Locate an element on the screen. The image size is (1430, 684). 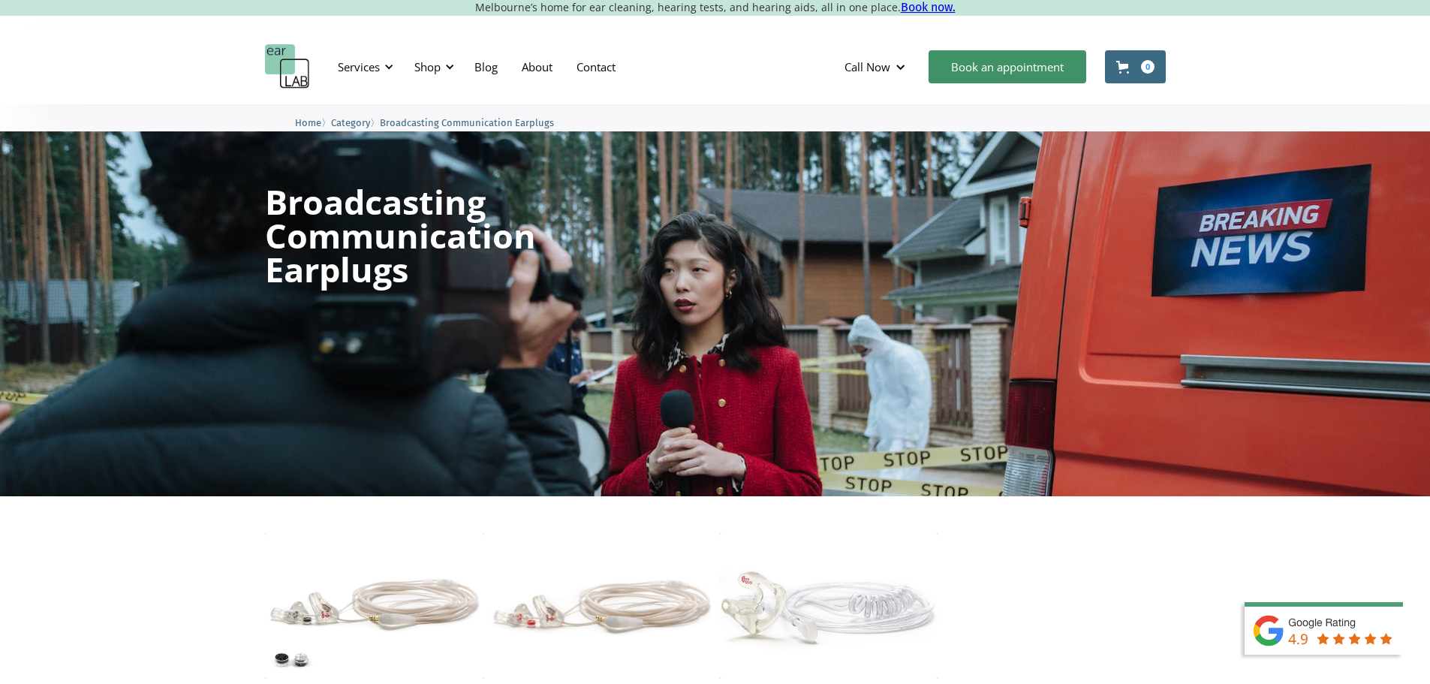
img: Broadcaster earpiece is located at coordinates (829, 606).